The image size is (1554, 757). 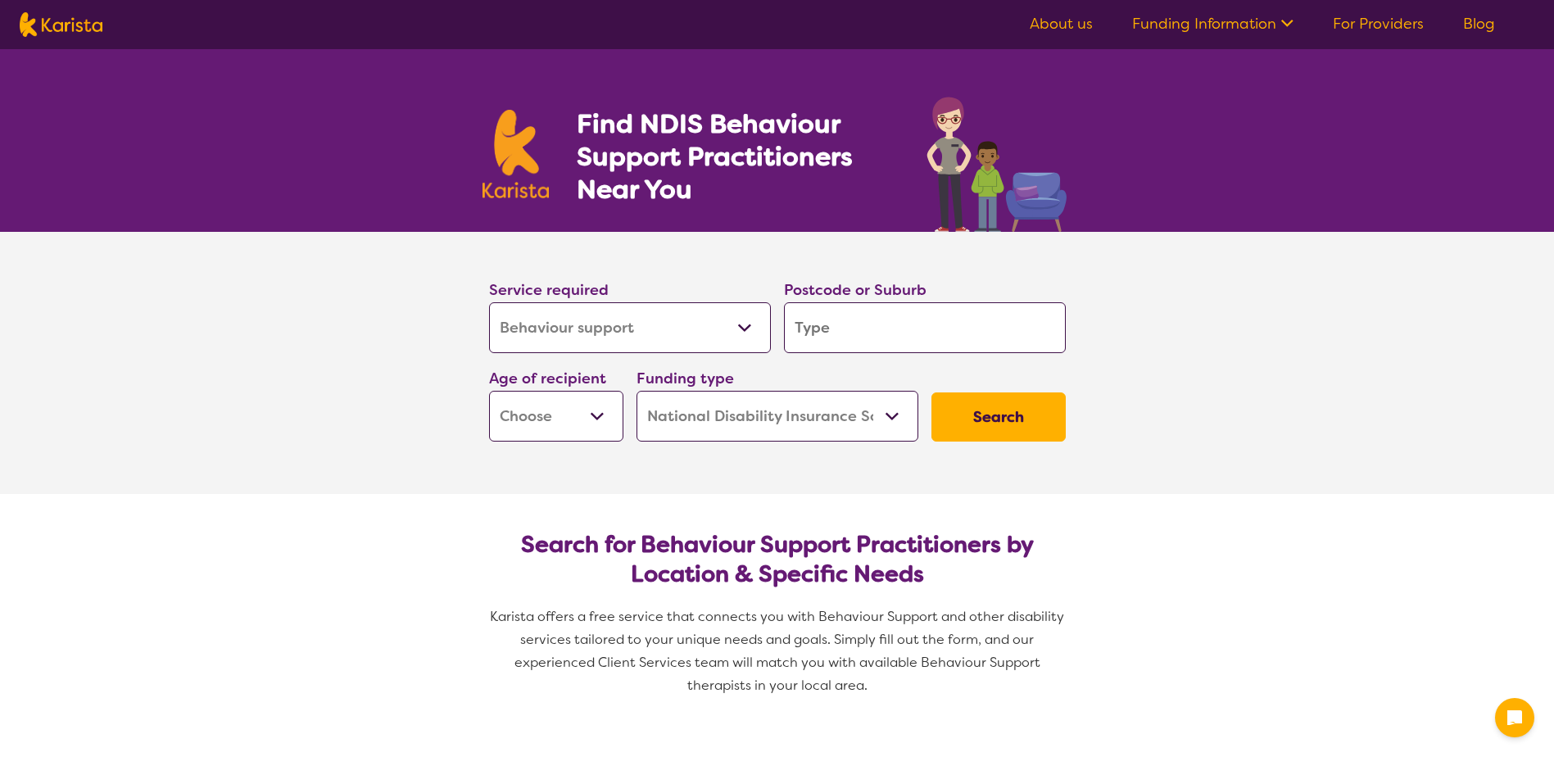 I want to click on img: behaviour-support, so click(x=997, y=160).